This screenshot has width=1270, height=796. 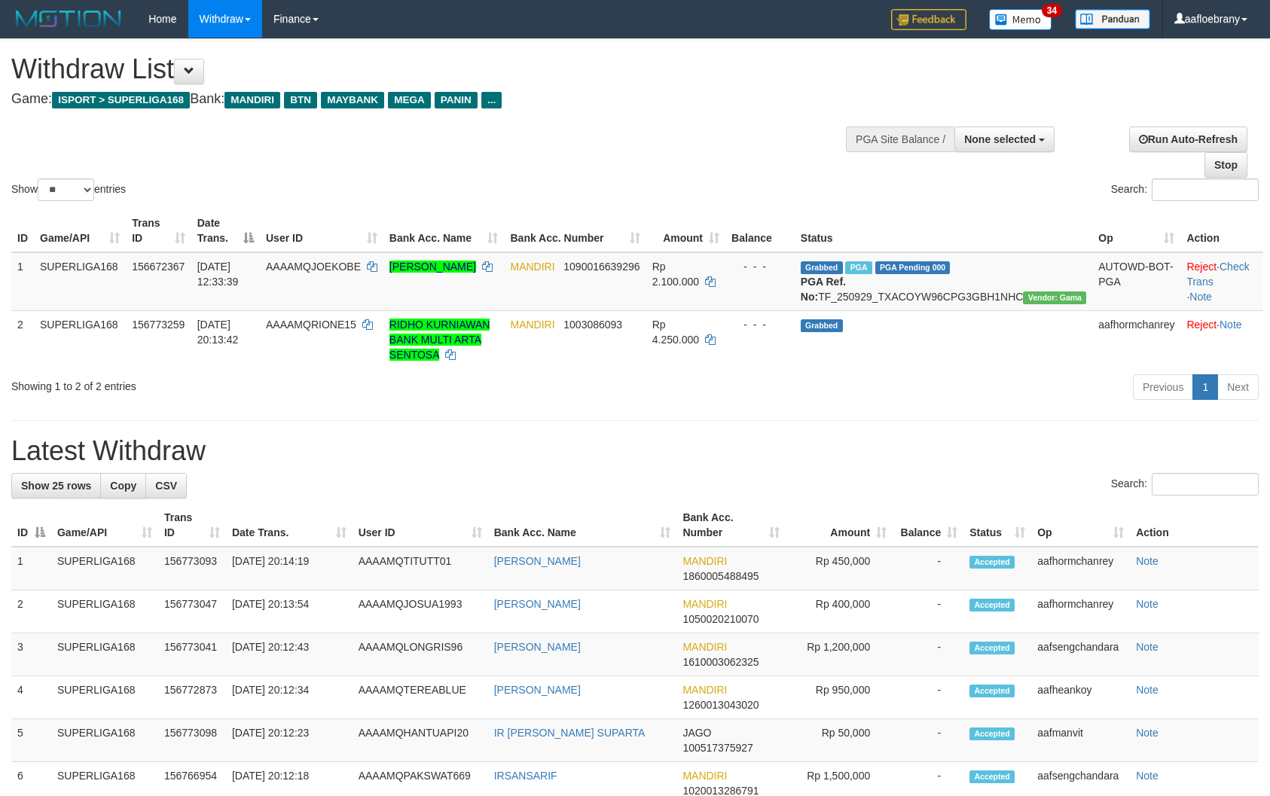 What do you see at coordinates (635, 451) in the screenshot?
I see `h1: Latest Withdraw` at bounding box center [635, 451].